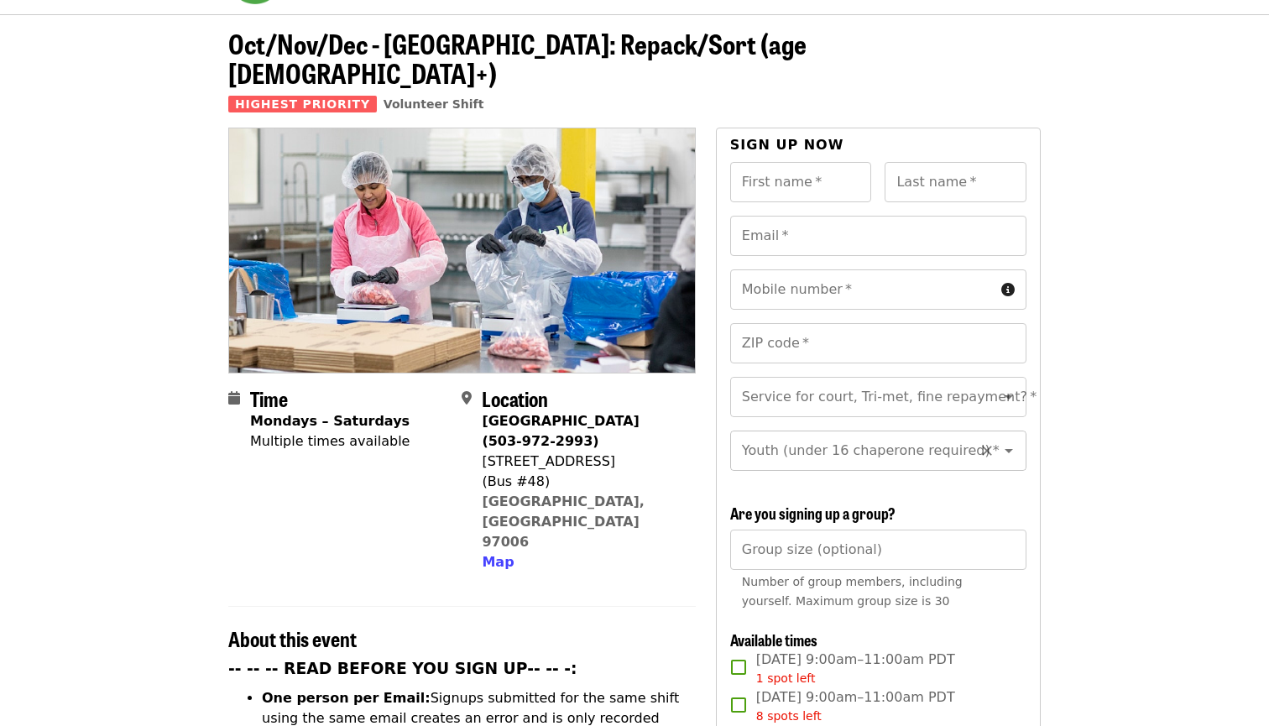  What do you see at coordinates (789, 716) in the screenshot?
I see `span: 8 spots left` at bounding box center [789, 716].